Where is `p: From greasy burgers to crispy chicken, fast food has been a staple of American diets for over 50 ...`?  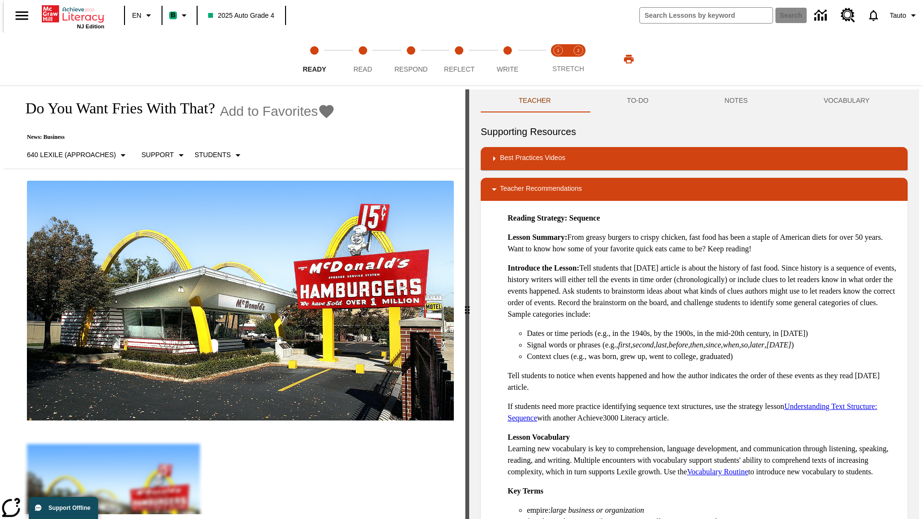 p: From greasy burgers to crispy chicken, fast food has been a staple of American diets for over 50 ... is located at coordinates (703, 243).